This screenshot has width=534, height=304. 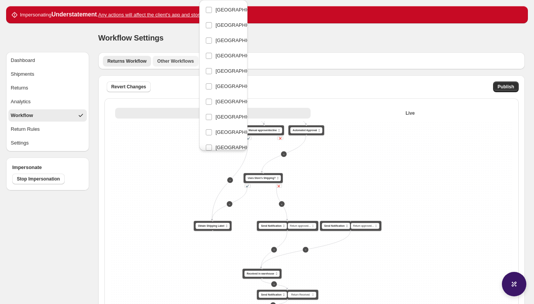 What do you see at coordinates (22, 74) in the screenshot?
I see `span: Shipments` at bounding box center [22, 74].